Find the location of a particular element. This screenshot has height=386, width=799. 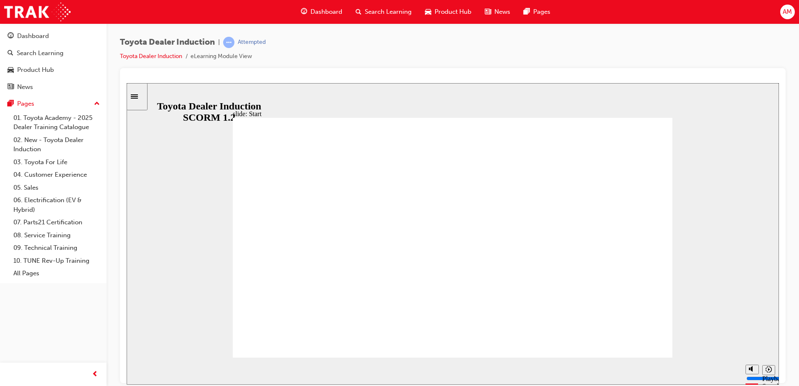

a: 02. New - Toyota Dealer Induction is located at coordinates (56, 145).